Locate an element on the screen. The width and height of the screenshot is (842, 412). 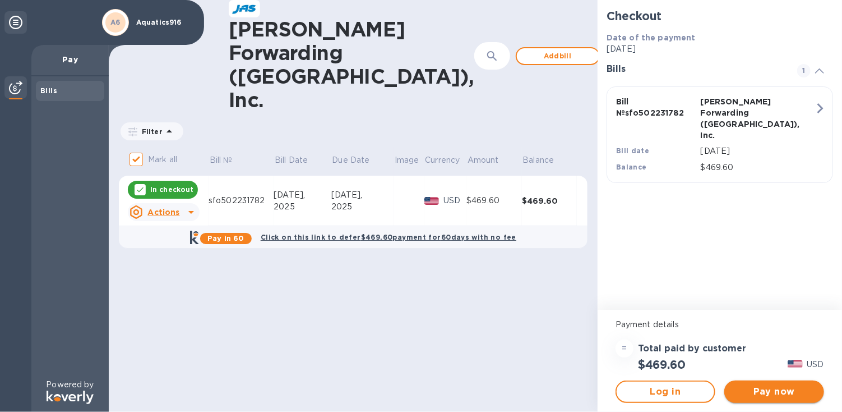
button: Addbill is located at coordinates (558, 56).